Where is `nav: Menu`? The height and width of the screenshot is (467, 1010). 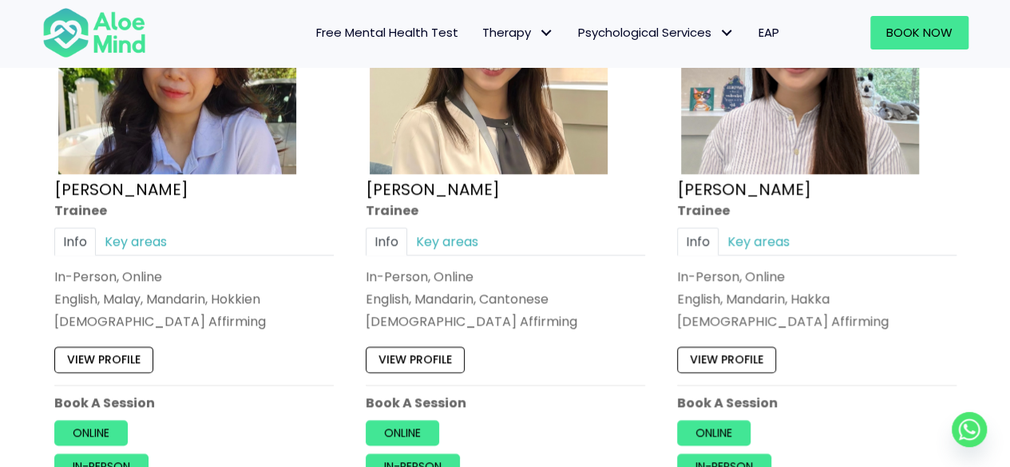 nav: Menu is located at coordinates (479, 33).